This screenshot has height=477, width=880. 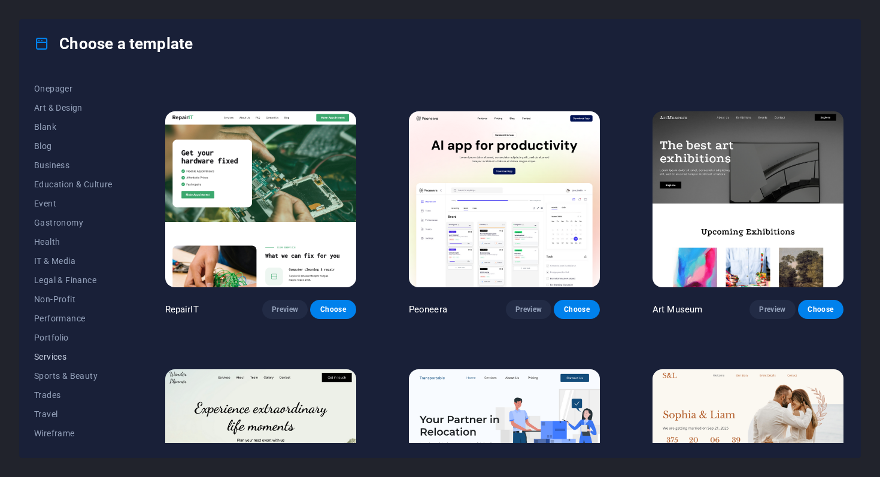 What do you see at coordinates (73, 146) in the screenshot?
I see `span: Blog` at bounding box center [73, 146].